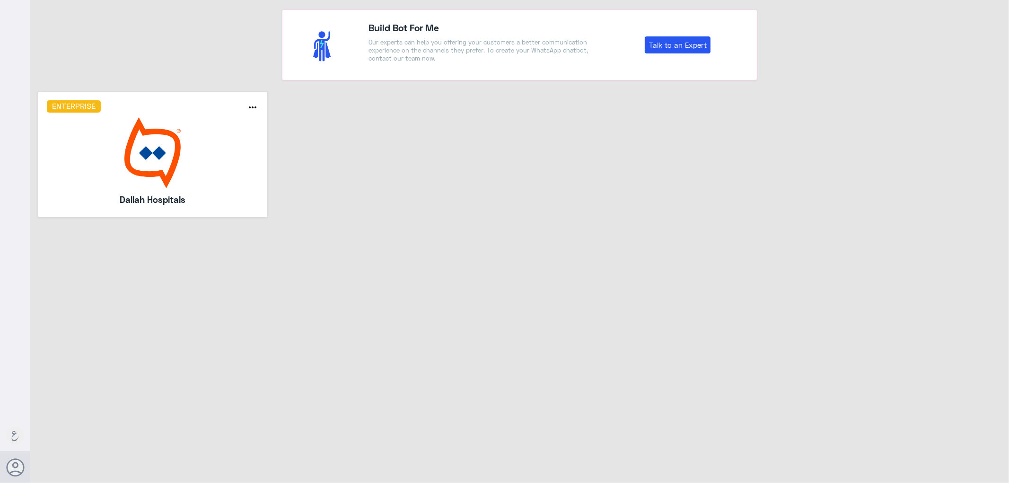  What do you see at coordinates (253, 108) in the screenshot?
I see `button: more_horiz` at bounding box center [253, 108].